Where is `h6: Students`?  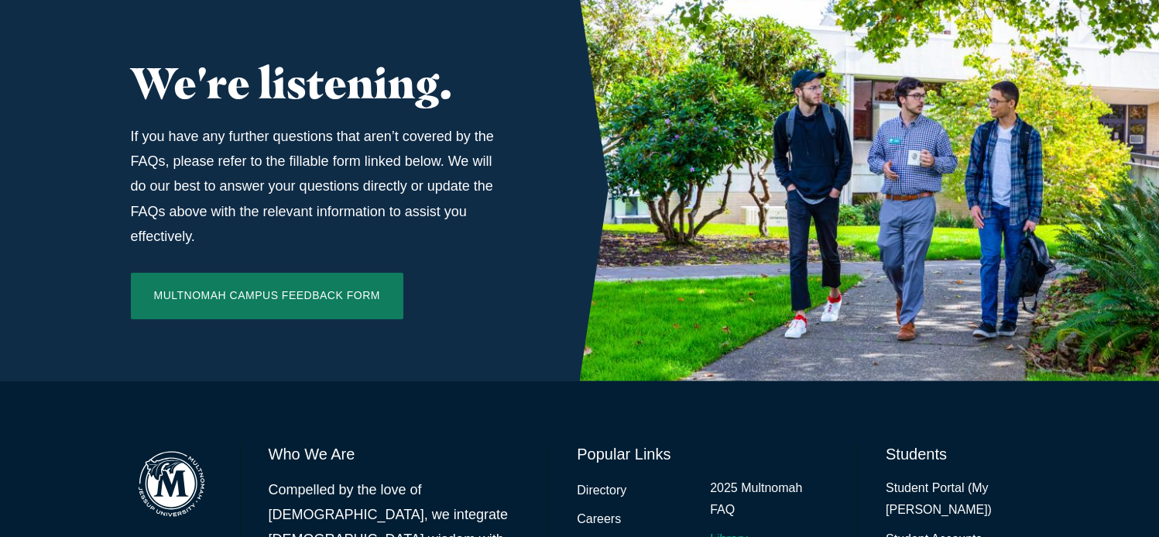
h6: Students is located at coordinates (957, 454).